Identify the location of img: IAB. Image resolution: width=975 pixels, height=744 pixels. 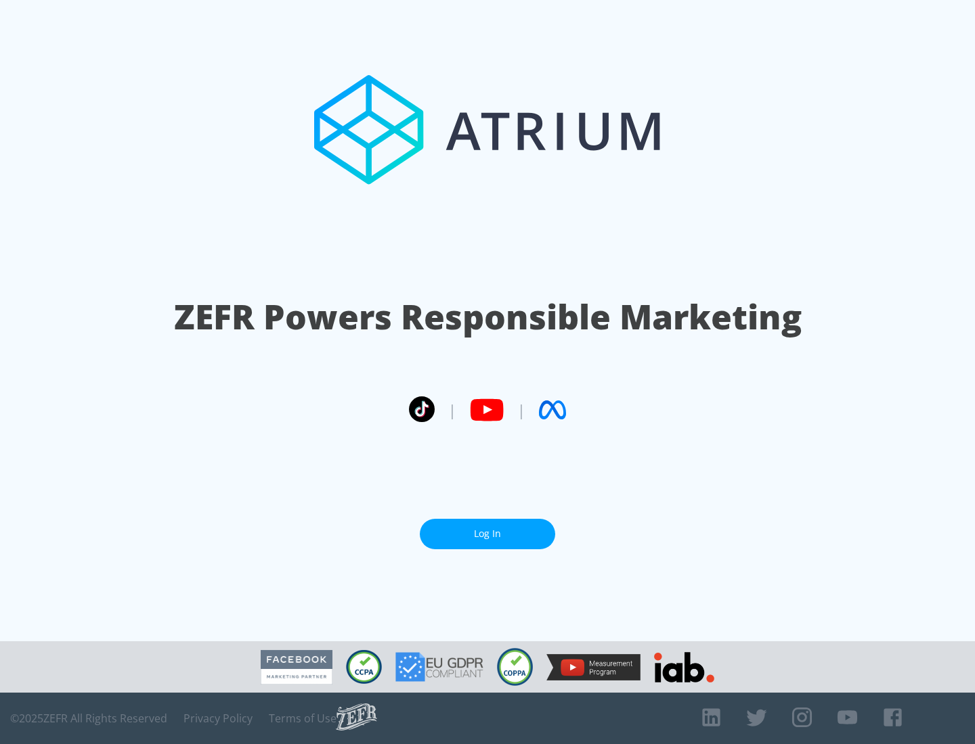
(684, 667).